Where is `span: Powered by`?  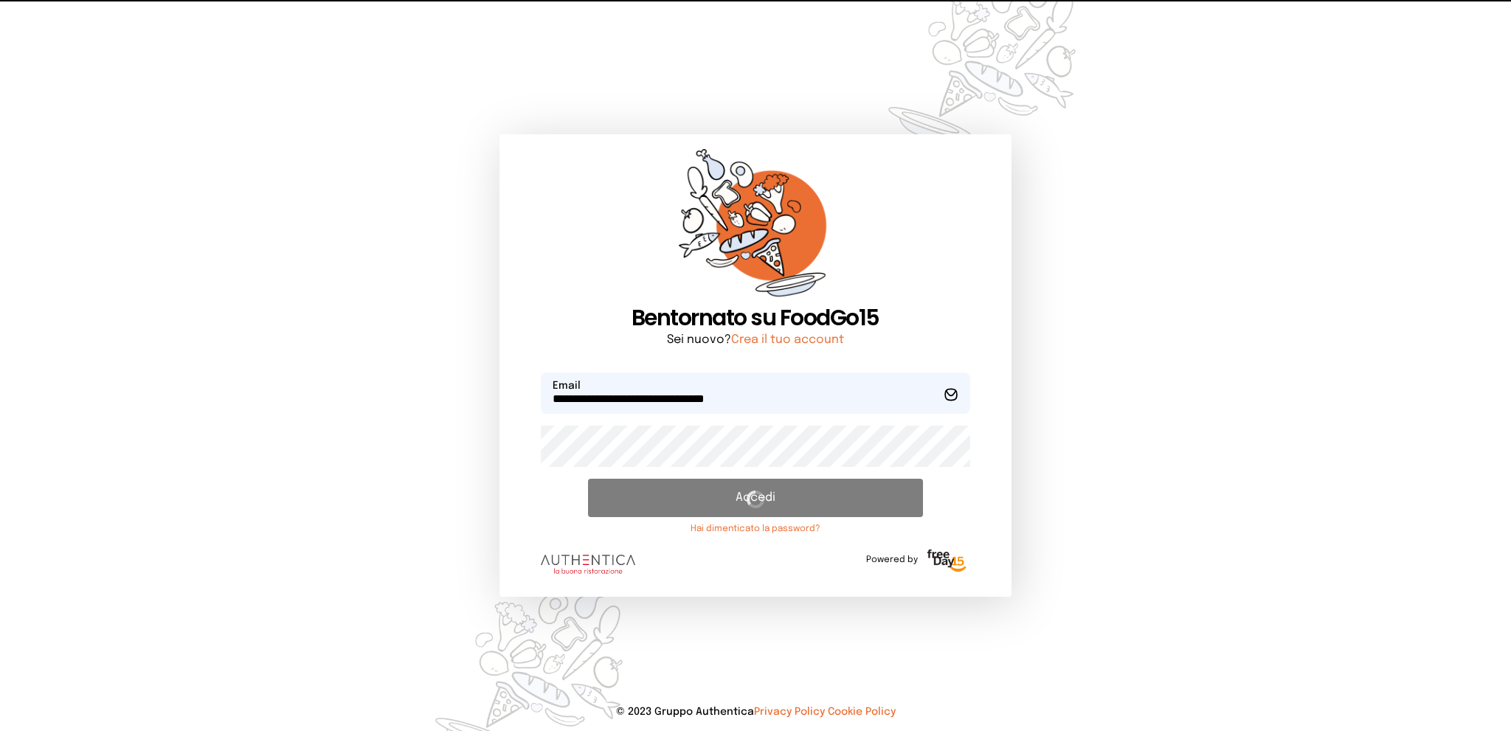
span: Powered by is located at coordinates (892, 560).